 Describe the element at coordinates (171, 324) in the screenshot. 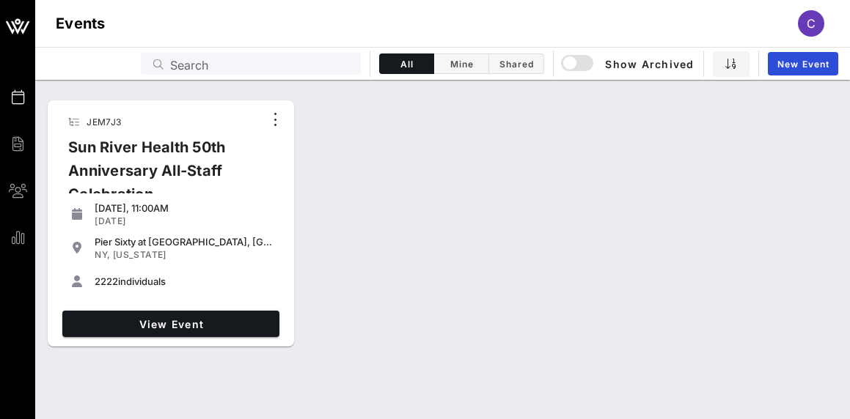

I see `span: View Event` at that location.